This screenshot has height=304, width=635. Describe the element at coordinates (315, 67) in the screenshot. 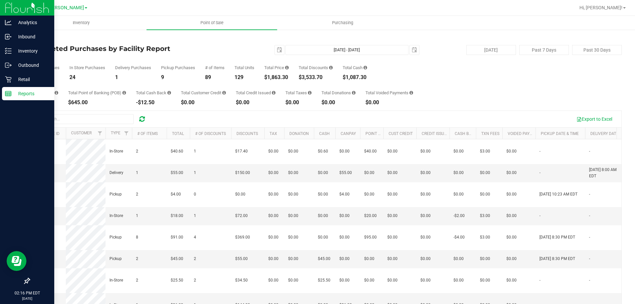

I see `div: Total Discounts` at that location.